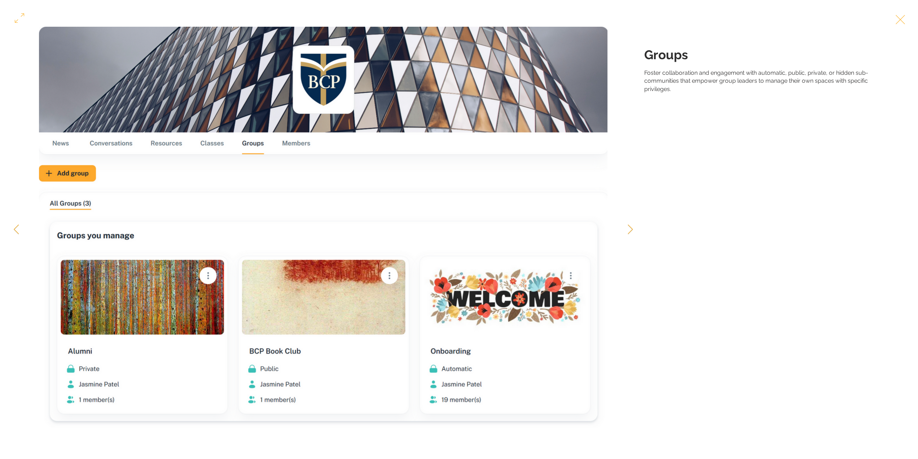 The height and width of the screenshot is (459, 918). Describe the element at coordinates (630, 229) in the screenshot. I see `button: Next Item` at that location.